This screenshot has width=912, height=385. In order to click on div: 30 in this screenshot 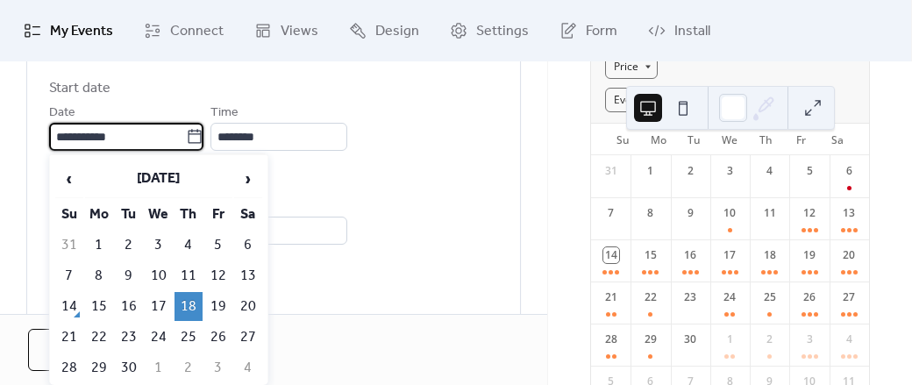, I will do `click(690, 340)`.